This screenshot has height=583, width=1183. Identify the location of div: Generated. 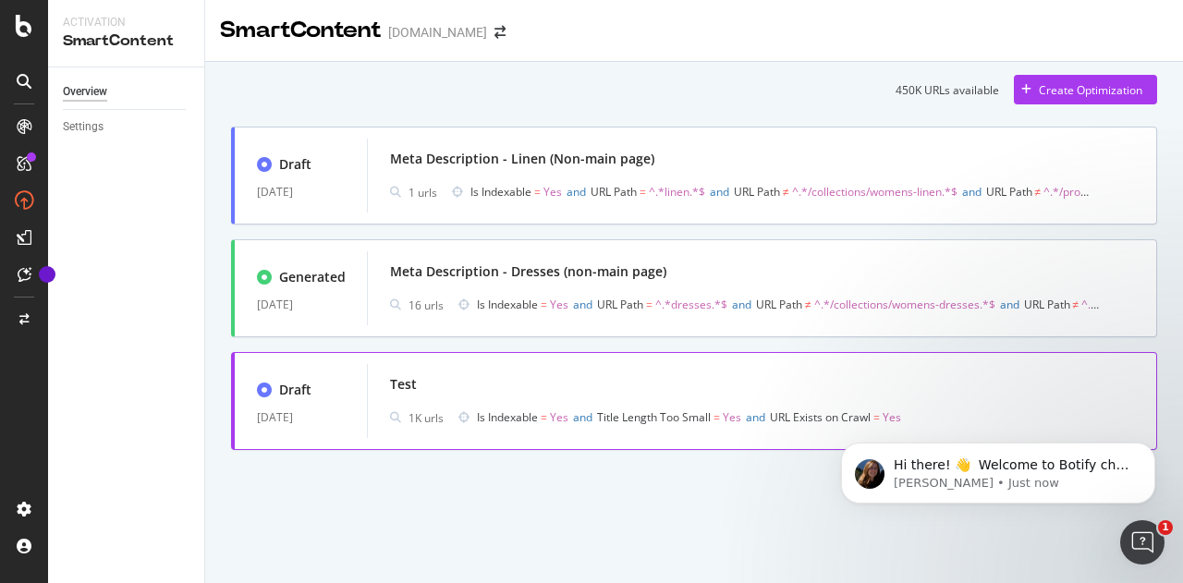
(312, 277).